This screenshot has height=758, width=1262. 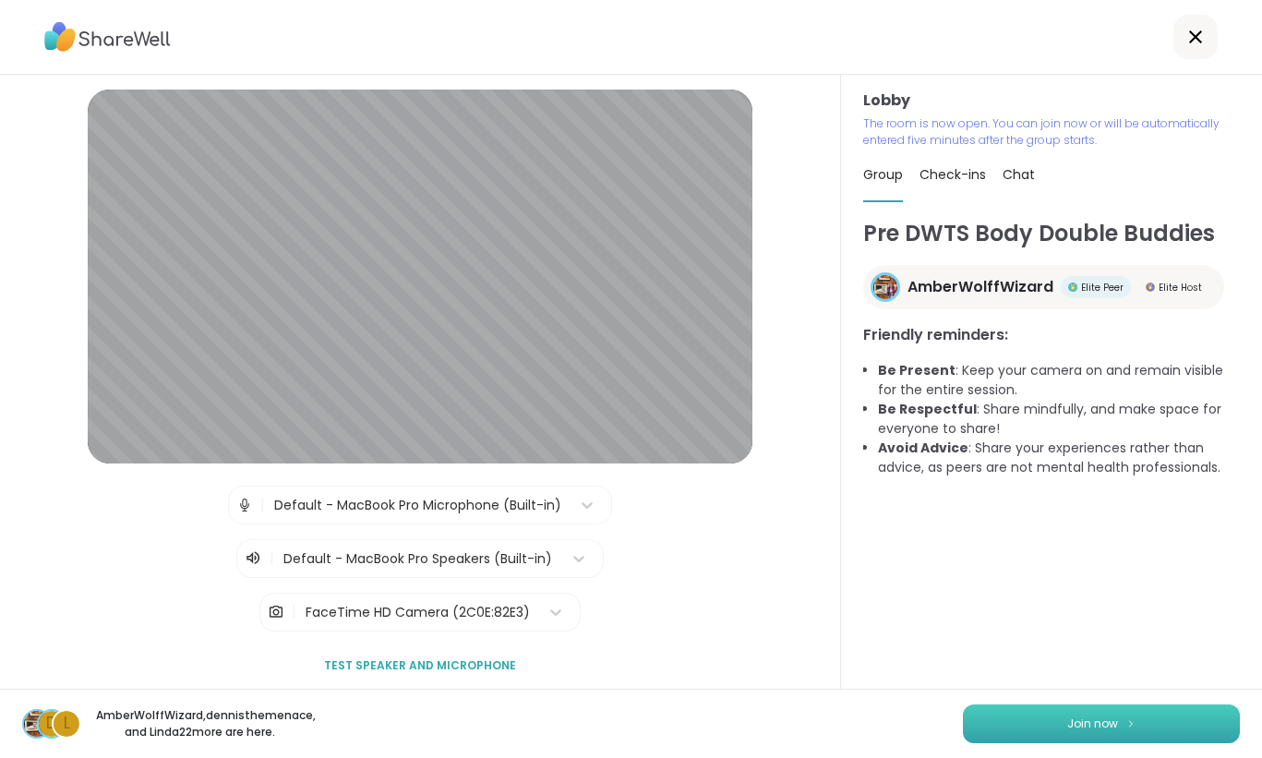 I want to click on button: Join now, so click(x=1101, y=724).